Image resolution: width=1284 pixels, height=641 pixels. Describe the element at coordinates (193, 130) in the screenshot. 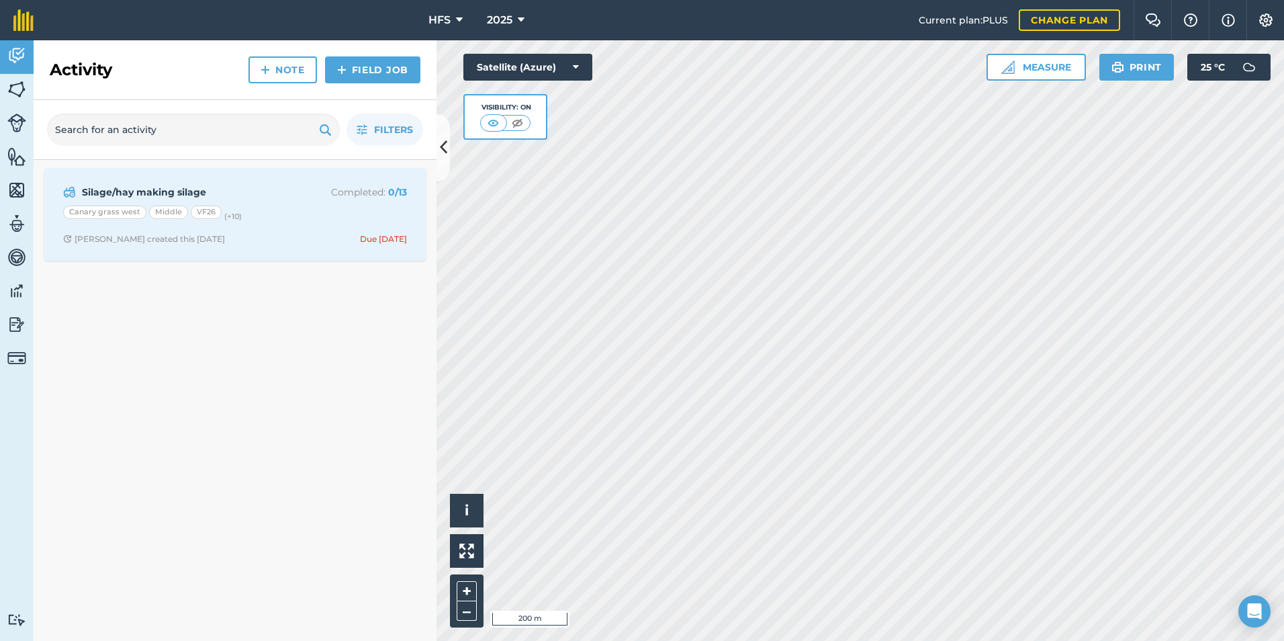

I see `input: Search for an activity` at that location.